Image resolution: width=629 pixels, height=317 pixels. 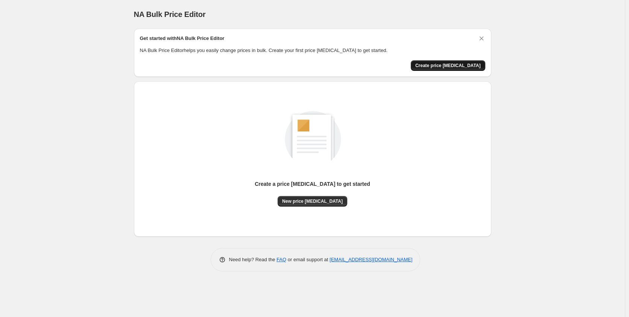 What do you see at coordinates (308, 259) in the screenshot?
I see `span: or email support at` at bounding box center [308, 259].